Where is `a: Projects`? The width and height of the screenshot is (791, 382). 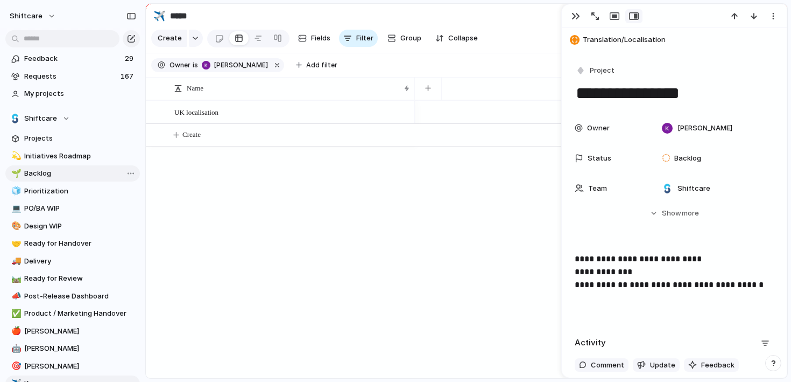
a: Projects is located at coordinates (73, 138).